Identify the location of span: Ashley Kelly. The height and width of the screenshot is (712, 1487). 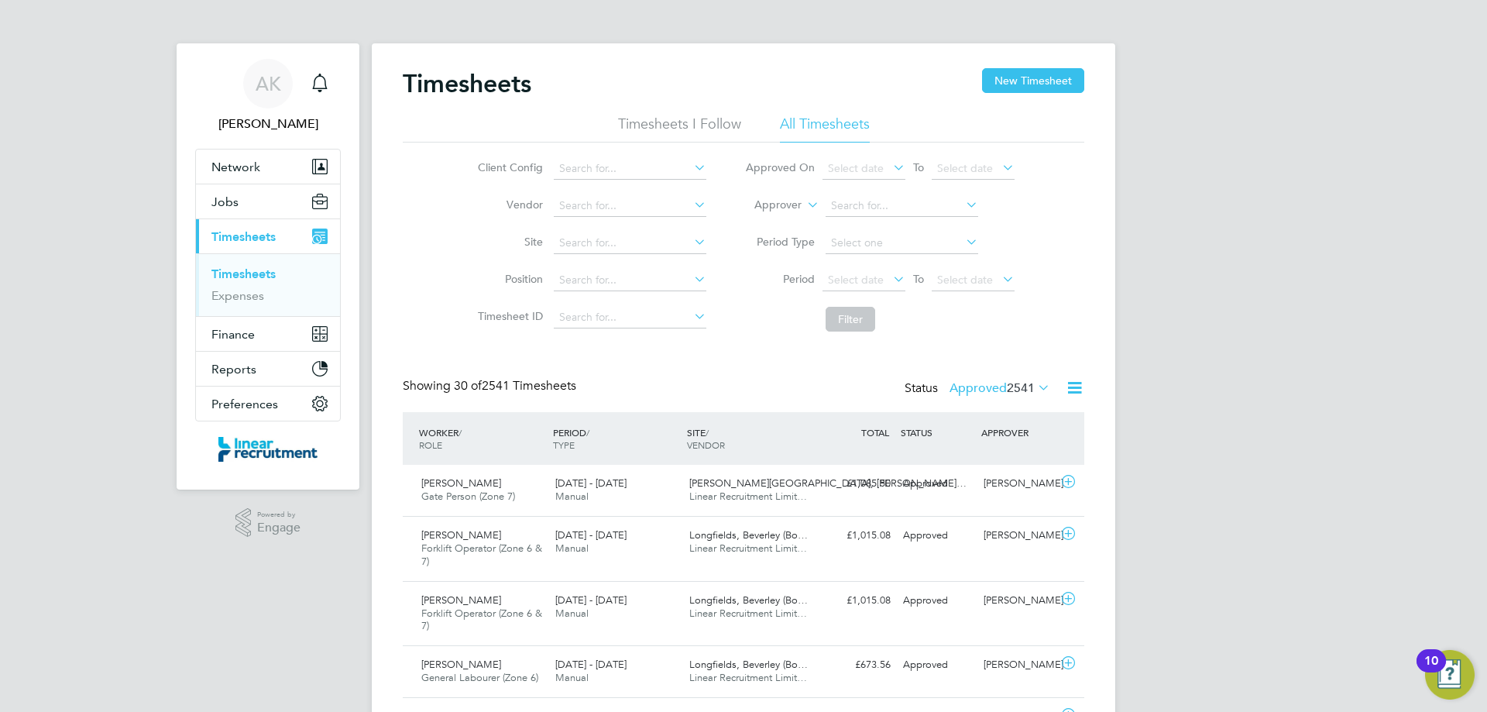
(268, 124).